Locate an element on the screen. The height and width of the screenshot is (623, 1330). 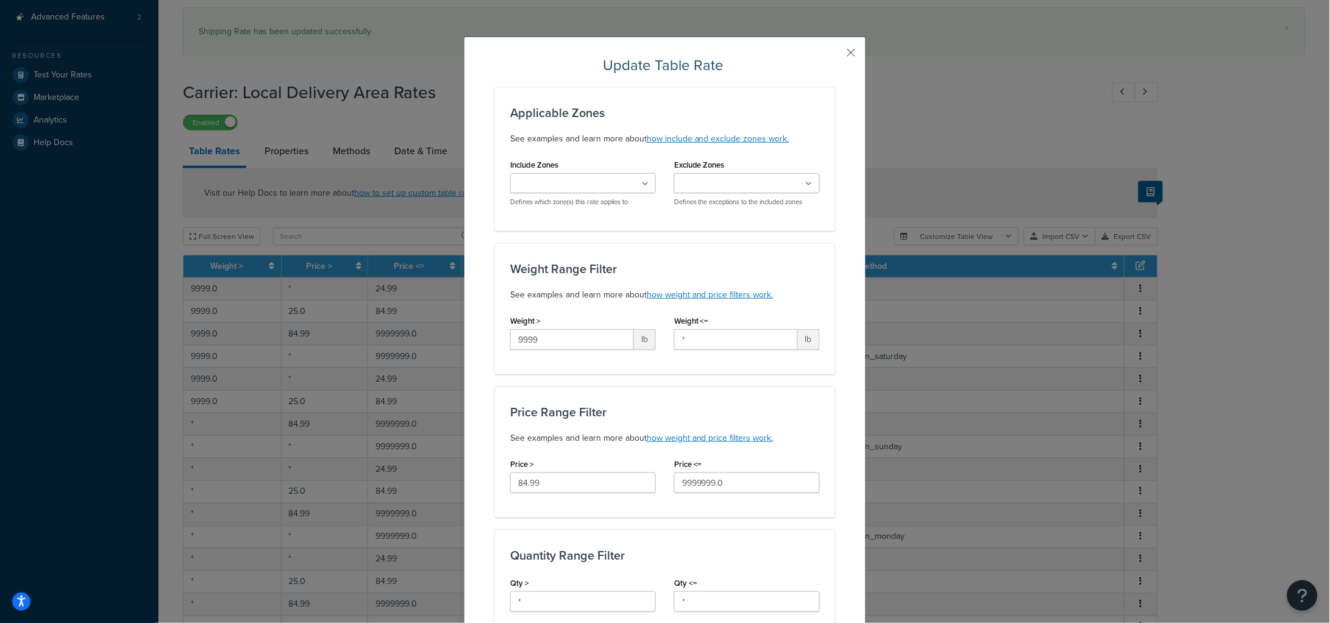
label: Price <= is located at coordinates (688, 464).